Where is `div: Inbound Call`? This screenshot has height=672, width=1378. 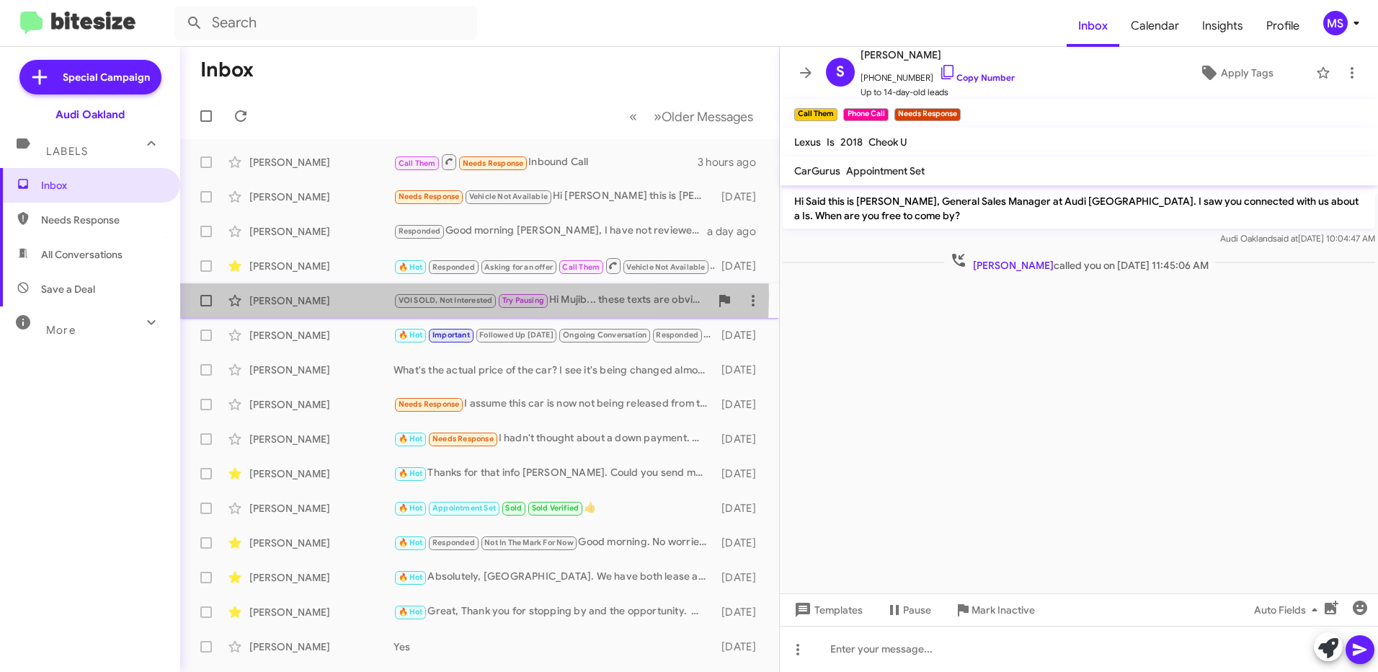 div: Inbound Call is located at coordinates (545, 161).